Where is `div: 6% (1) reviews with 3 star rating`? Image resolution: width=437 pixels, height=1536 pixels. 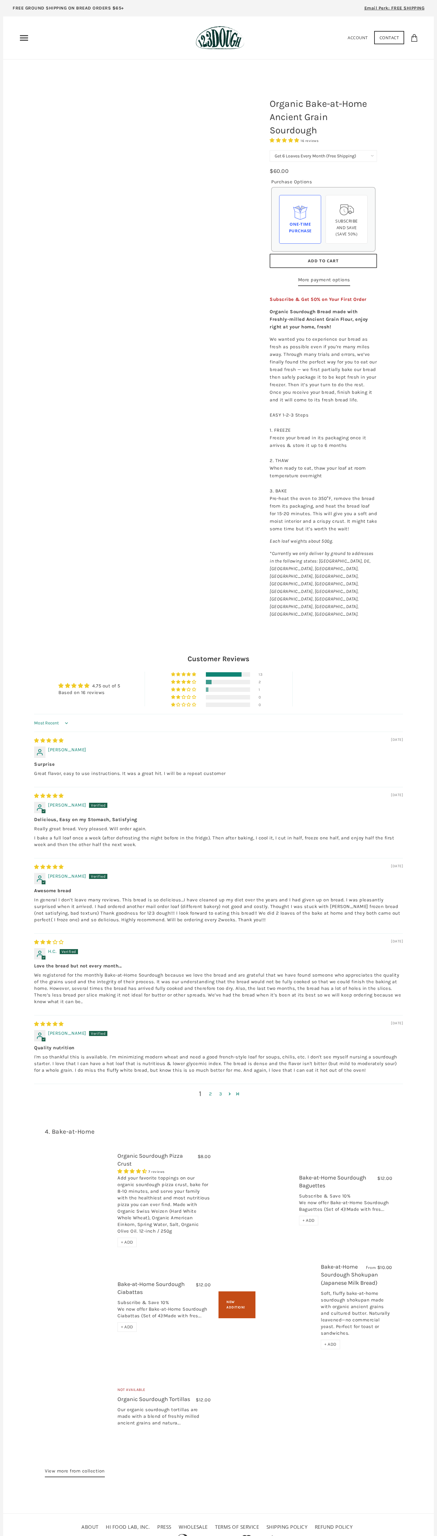 div: 6% (1) reviews with 3 star rating is located at coordinates (184, 689).